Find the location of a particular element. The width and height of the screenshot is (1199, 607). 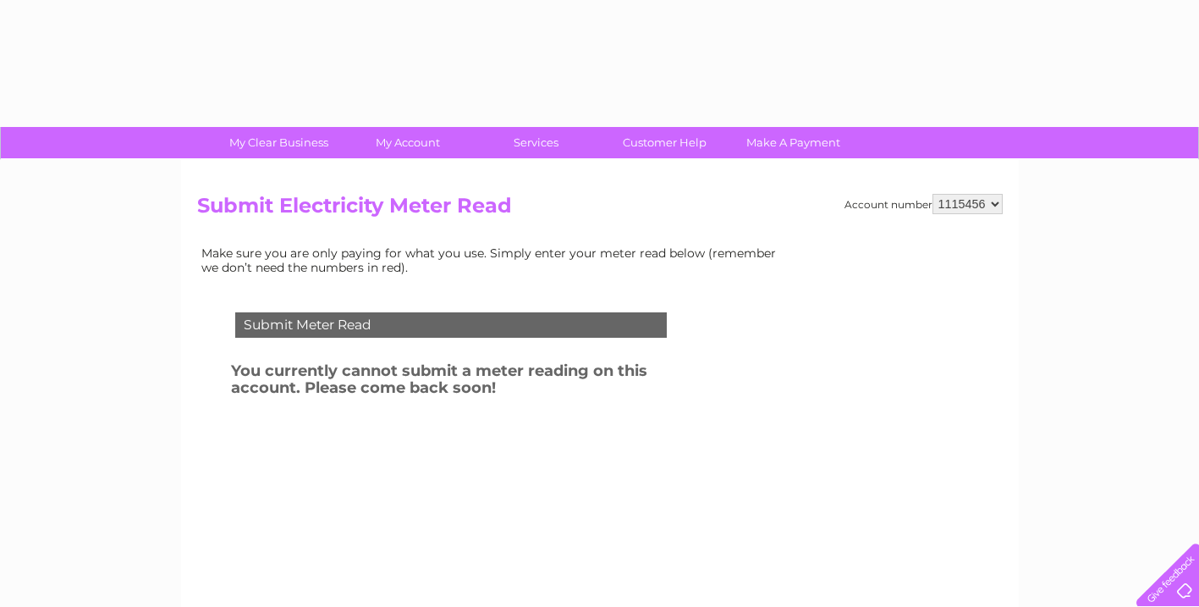

a: Services is located at coordinates (535, 142).